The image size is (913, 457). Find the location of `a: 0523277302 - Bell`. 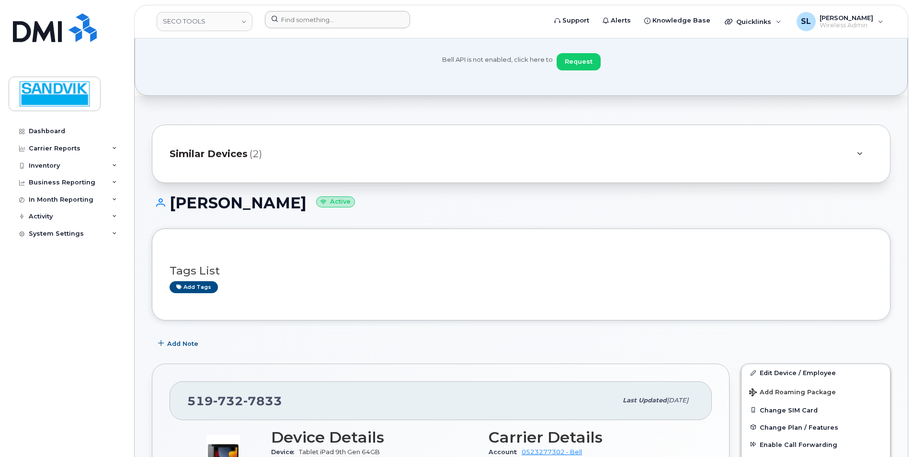

a: 0523277302 - Bell is located at coordinates (552, 452).